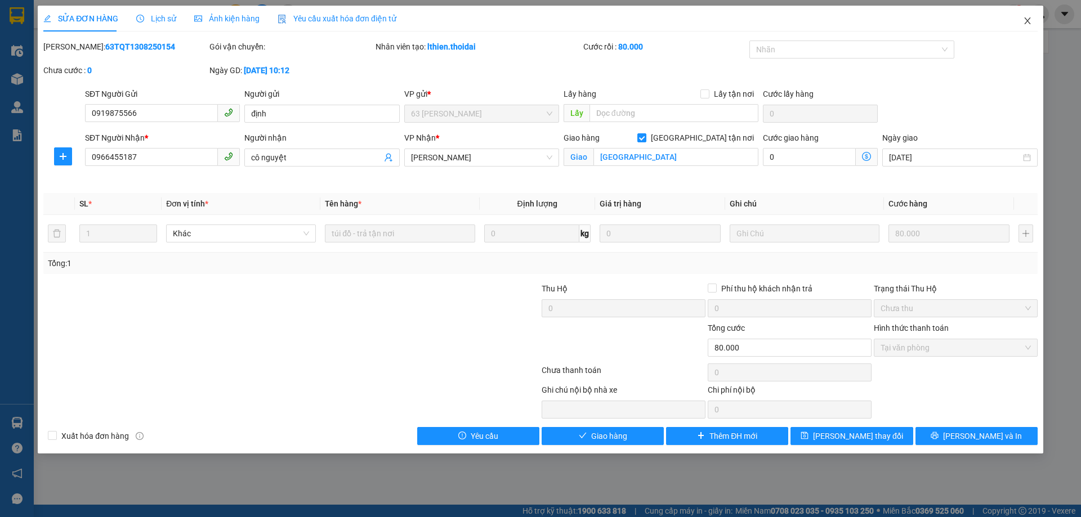 The width and height of the screenshot is (1081, 517). Describe the element at coordinates (630, 47) in the screenshot. I see `b: 80.000` at that location.